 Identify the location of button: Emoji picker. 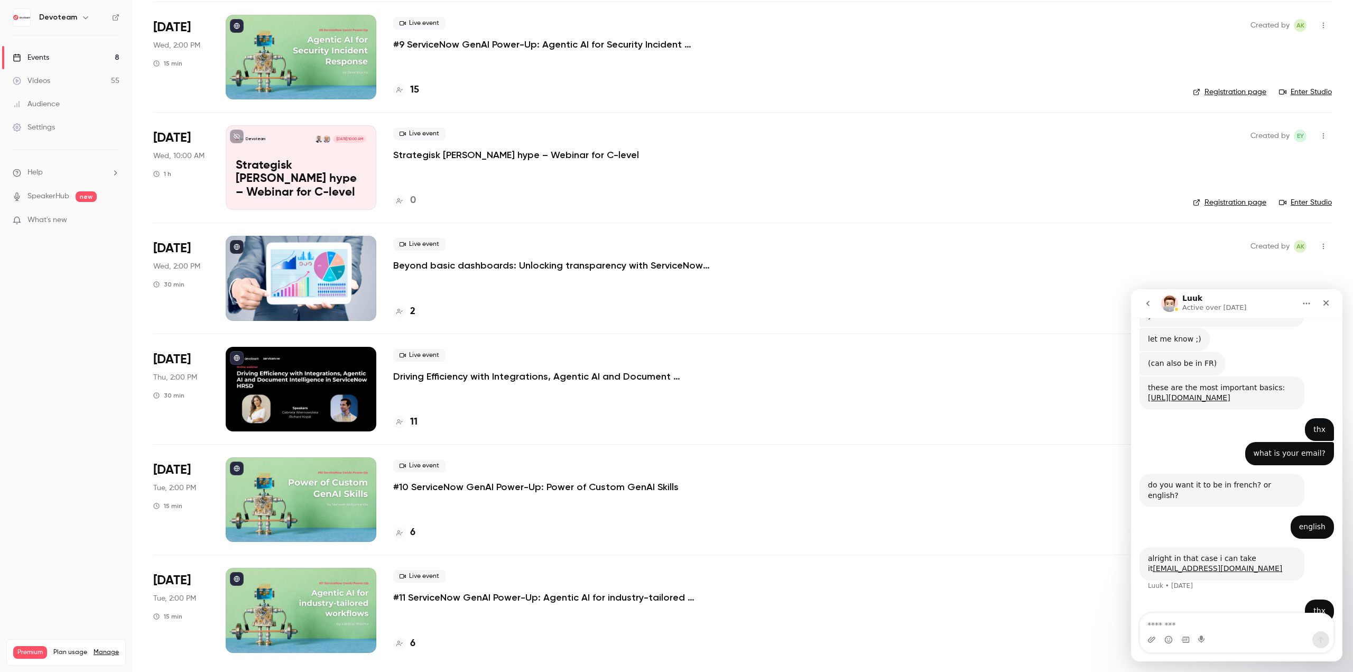
(38, 350).